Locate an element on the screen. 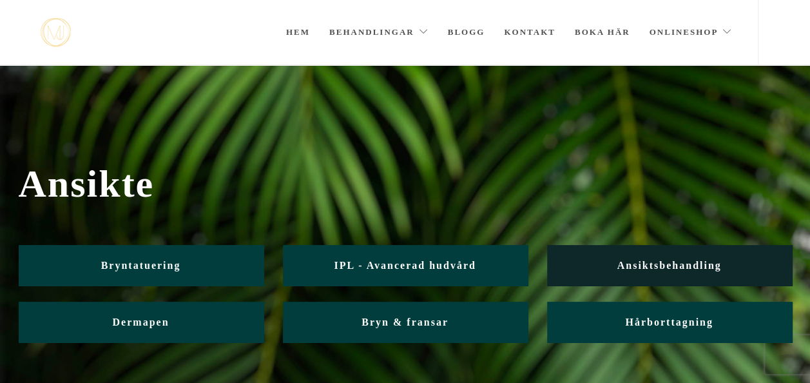 This screenshot has height=383, width=810. a: Bryn & fransar is located at coordinates (405, 322).